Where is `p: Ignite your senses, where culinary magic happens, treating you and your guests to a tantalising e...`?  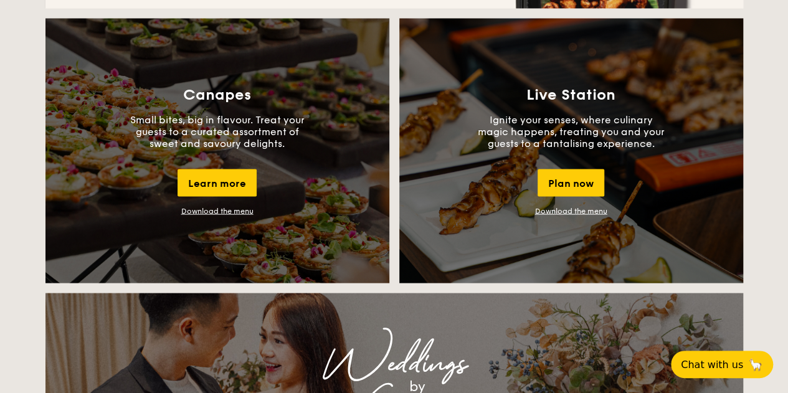
p: Ignite your senses, where culinary magic happens, treating you and your guests to a tantalising e... is located at coordinates (571, 131).